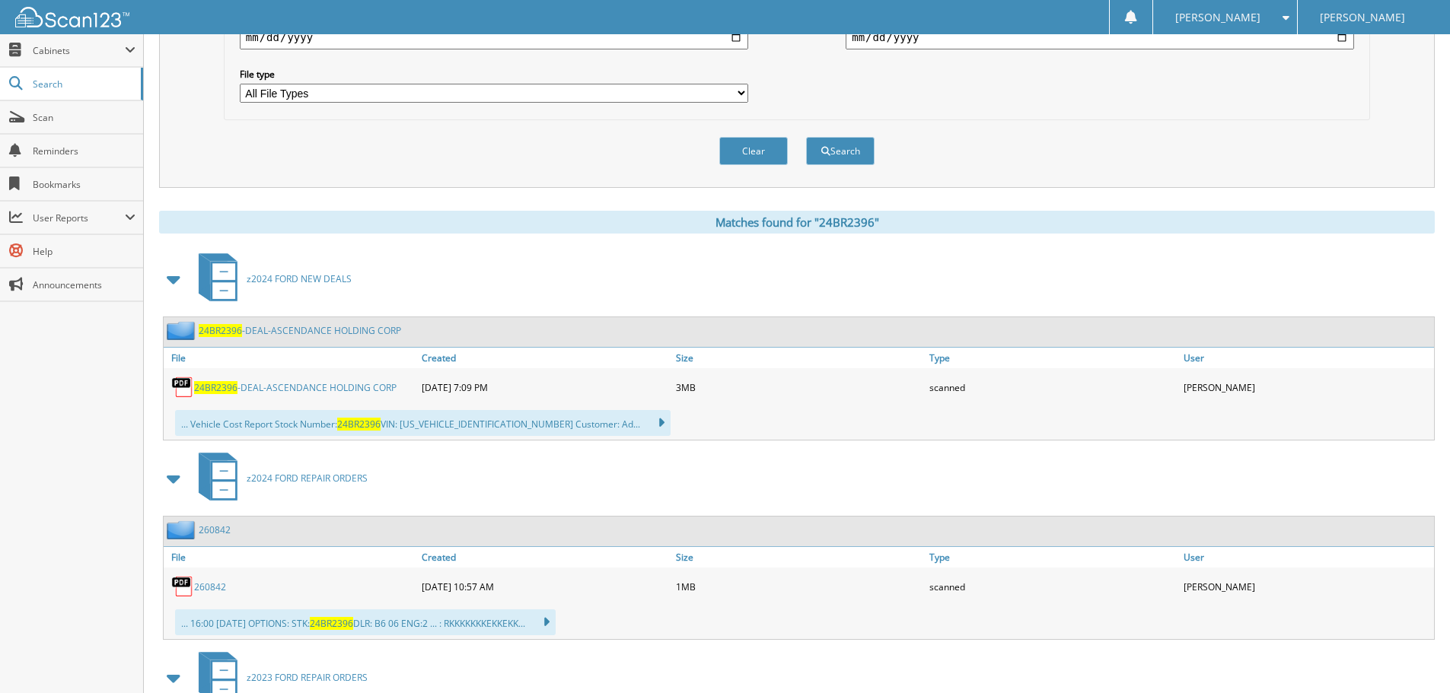 The image size is (1450, 693). What do you see at coordinates (754, 151) in the screenshot?
I see `button: Clear` at bounding box center [754, 151].